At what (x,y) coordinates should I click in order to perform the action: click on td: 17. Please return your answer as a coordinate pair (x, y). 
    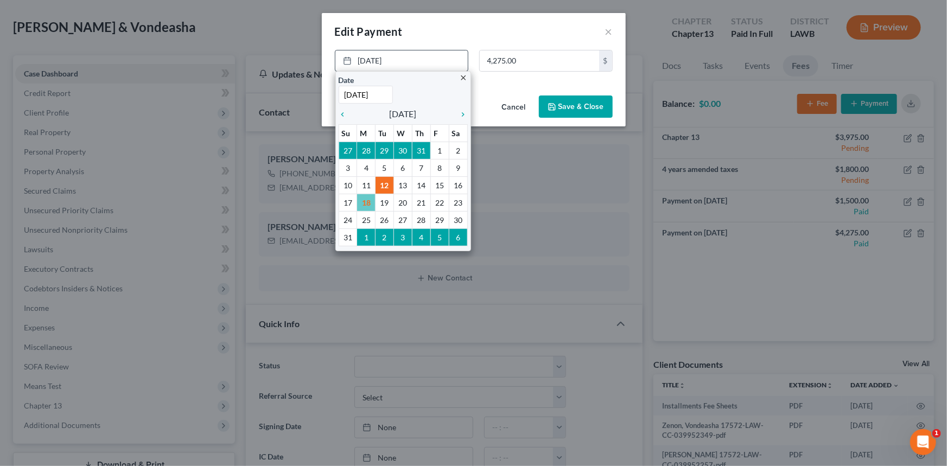
    Looking at the image, I should click on (348, 202).